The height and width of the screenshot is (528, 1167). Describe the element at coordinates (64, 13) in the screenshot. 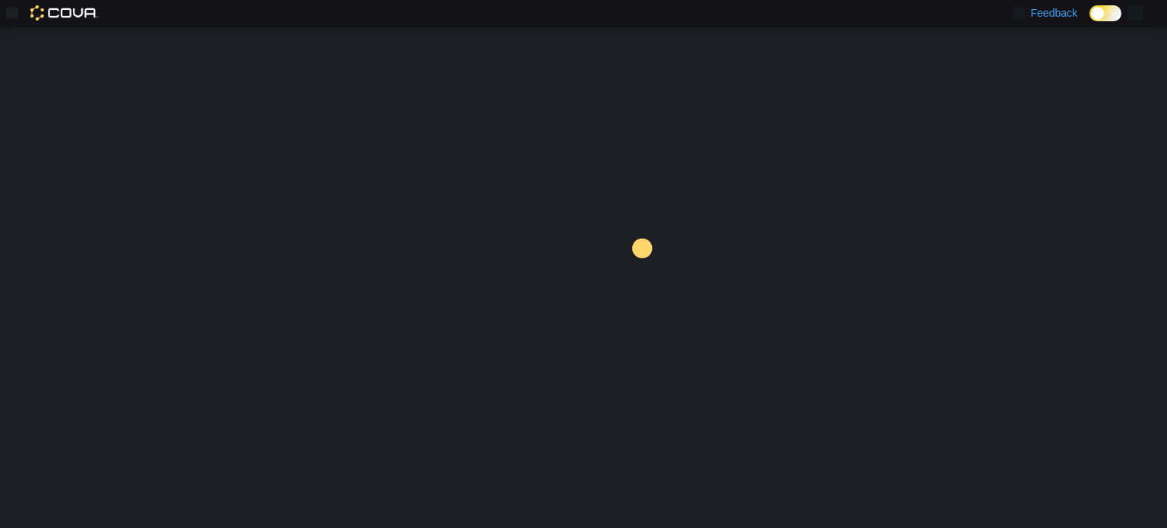

I see `img: Cova` at that location.